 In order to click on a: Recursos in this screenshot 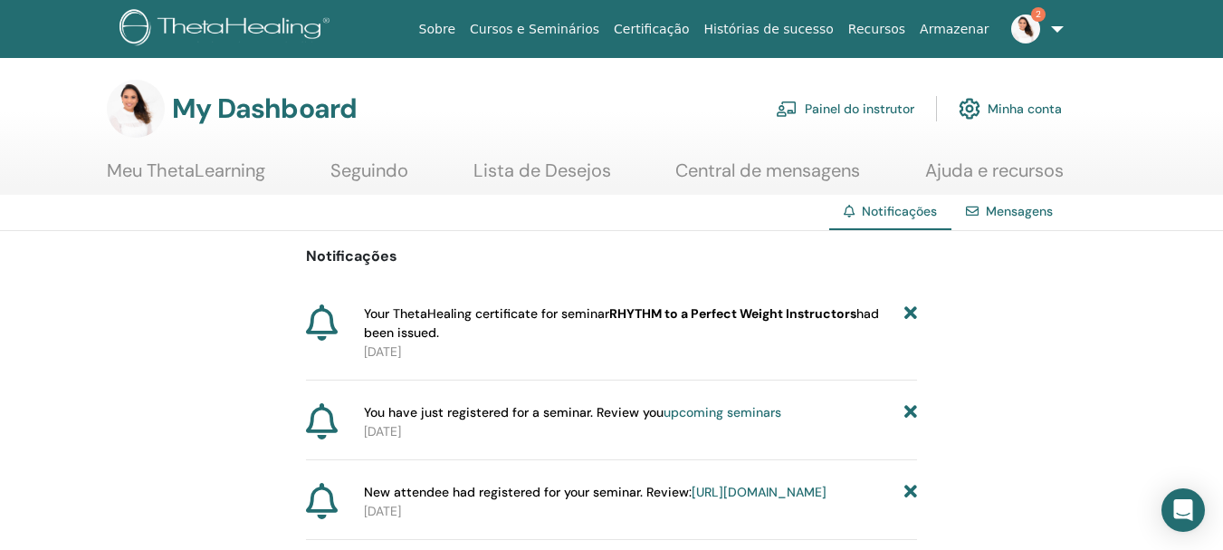, I will do `click(876, 29)`.